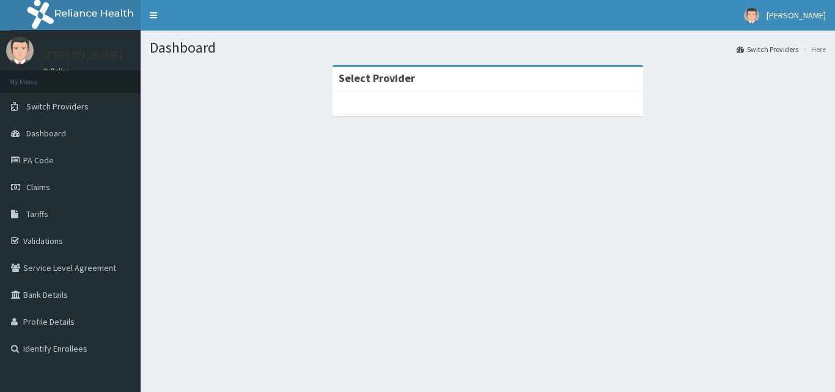 This screenshot has width=835, height=392. I want to click on strong: Select Provider, so click(377, 78).